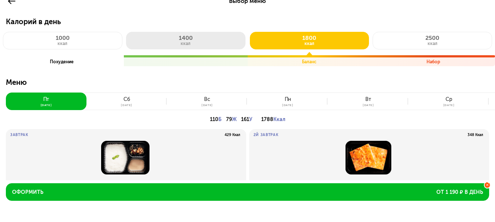  What do you see at coordinates (63, 41) in the screenshot?
I see `button: 1000ккал` at bounding box center [63, 41].